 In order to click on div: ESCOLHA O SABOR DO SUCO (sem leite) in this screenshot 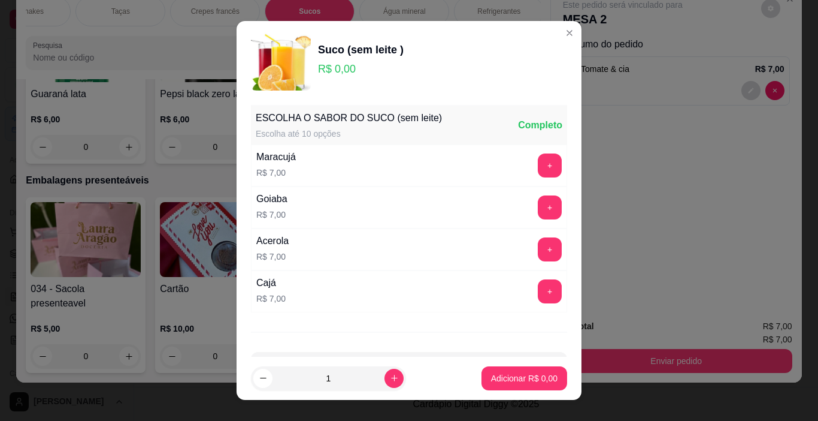, I will do `click(349, 118)`.